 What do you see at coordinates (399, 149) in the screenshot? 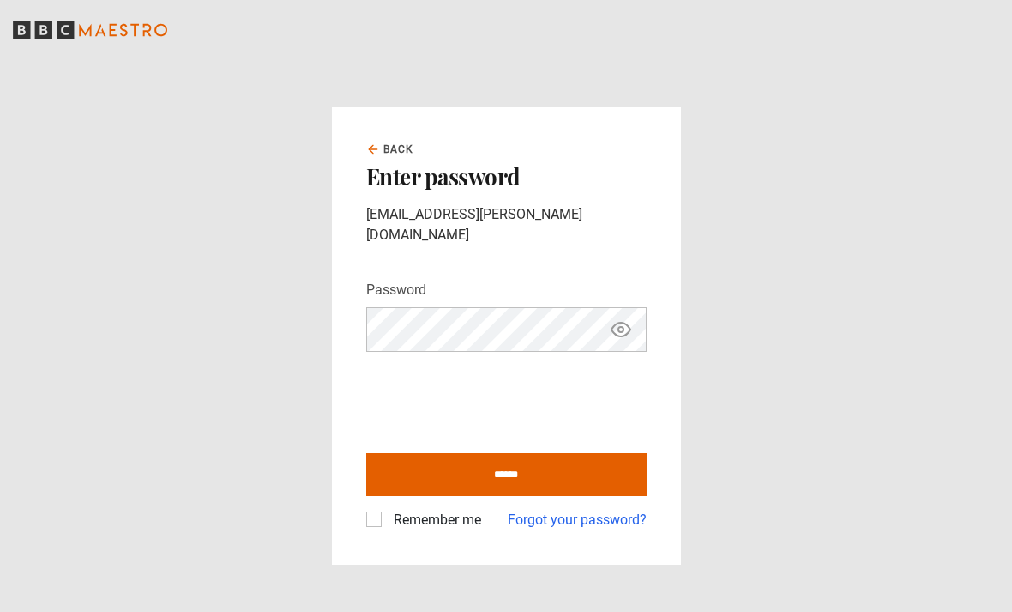
I see `span: Back` at bounding box center [399, 149].